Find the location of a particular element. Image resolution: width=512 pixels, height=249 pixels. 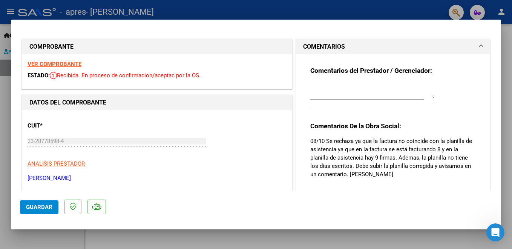

mat-expansion-panel-header: COMENTARIOS is located at coordinates (393, 47).